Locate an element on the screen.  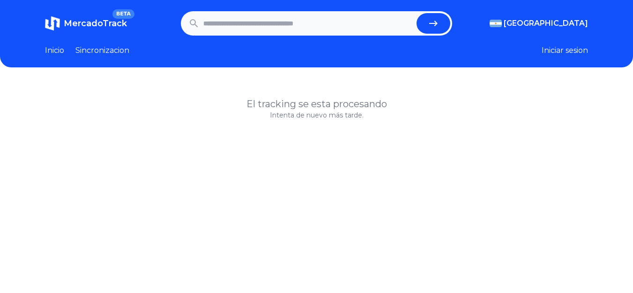
p: Intenta de nuevo más tarde. is located at coordinates (316, 115).